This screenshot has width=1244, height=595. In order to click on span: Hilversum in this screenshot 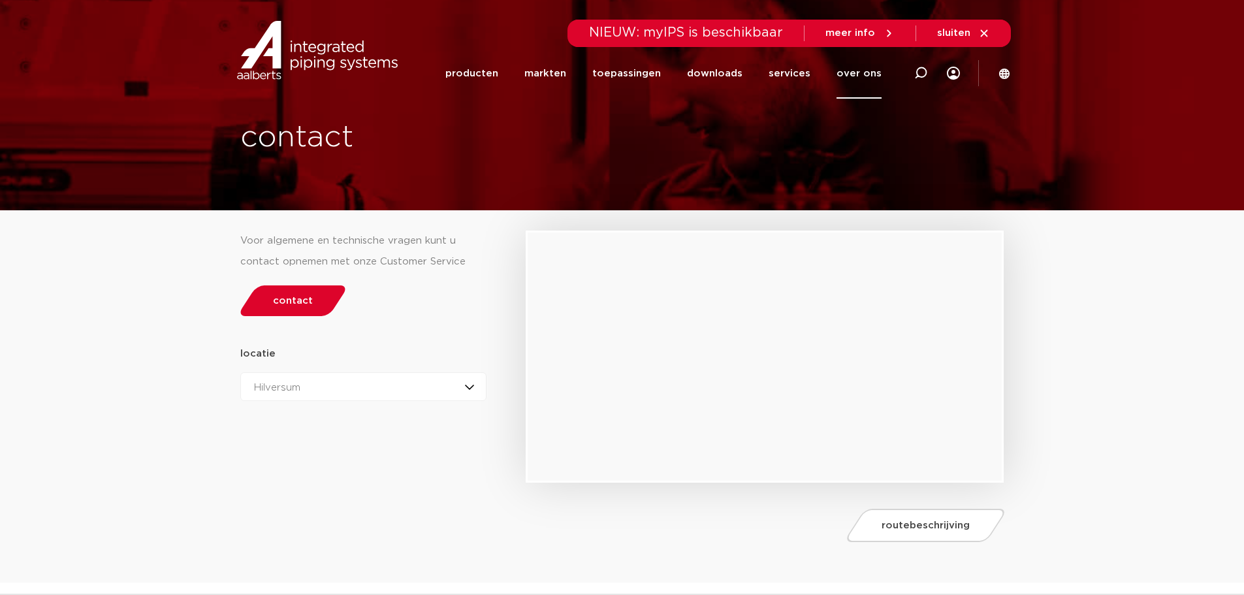, I will do `click(277, 387)`.